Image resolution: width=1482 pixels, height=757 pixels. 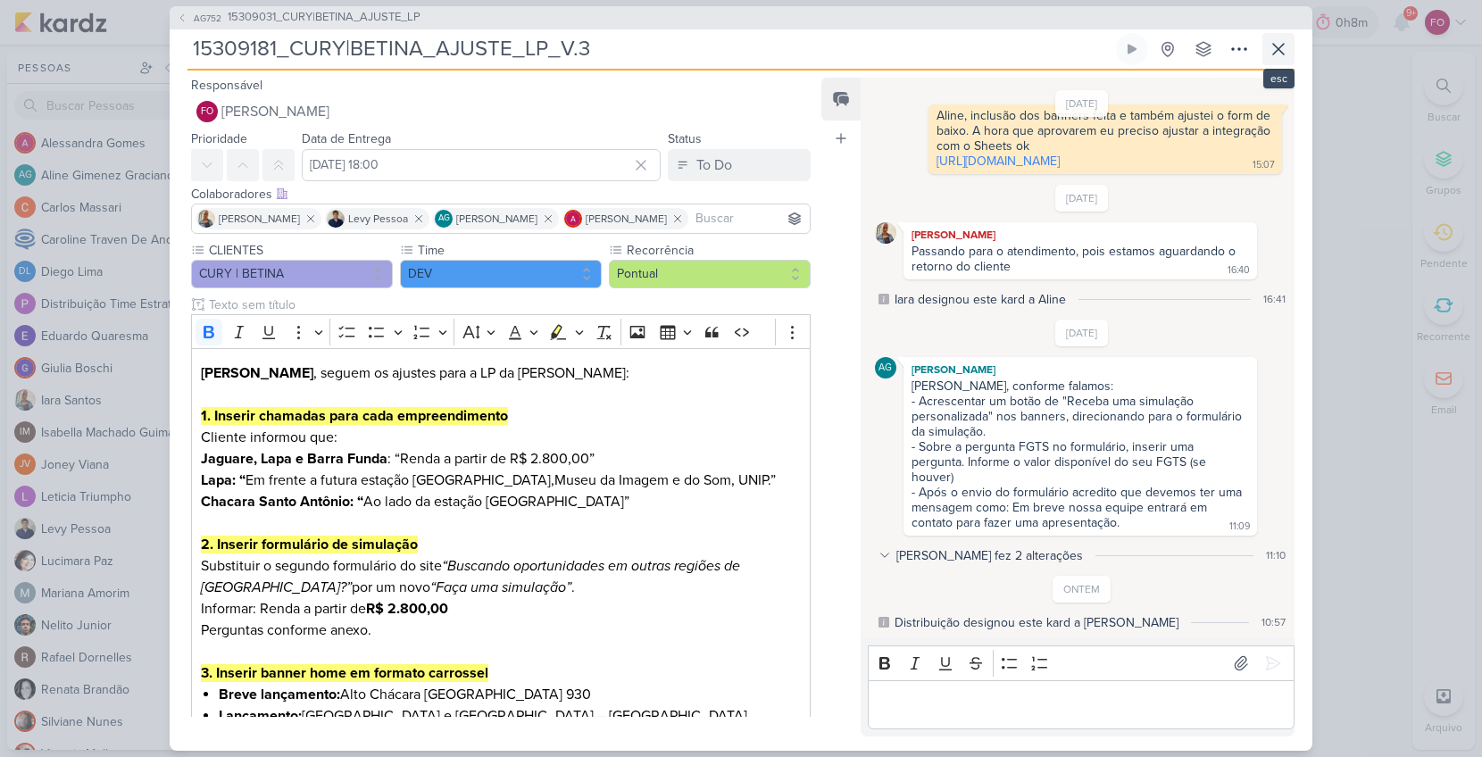 What do you see at coordinates (509, 250) in the screenshot?
I see `label: Time` at bounding box center [509, 250].